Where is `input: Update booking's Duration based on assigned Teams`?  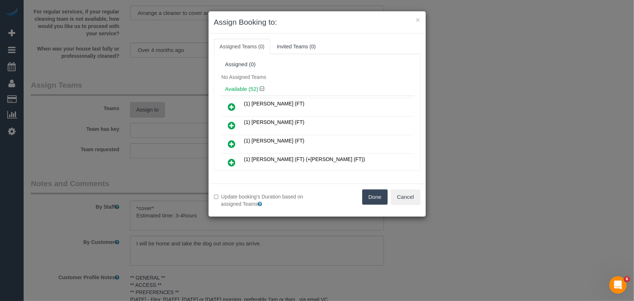 input: Update booking's Duration based on assigned Teams is located at coordinates (216, 197).